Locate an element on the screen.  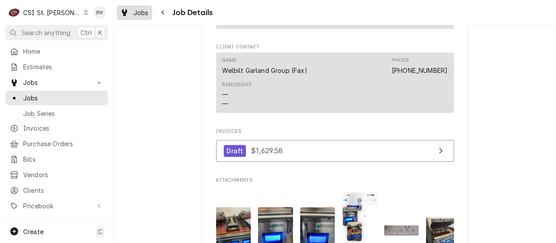
span: C is located at coordinates (100, 232).